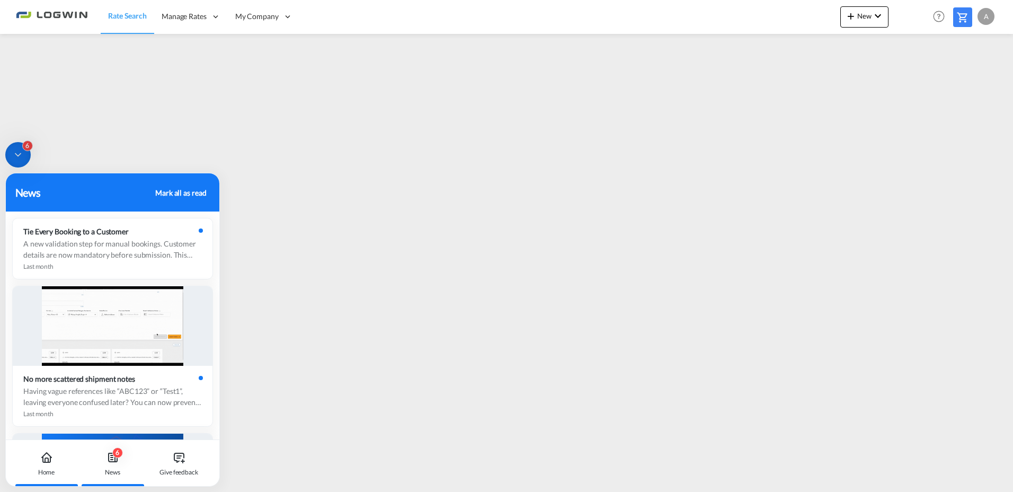  Describe the element at coordinates (941, 17) in the screenshot. I see `div: Help` at that location.